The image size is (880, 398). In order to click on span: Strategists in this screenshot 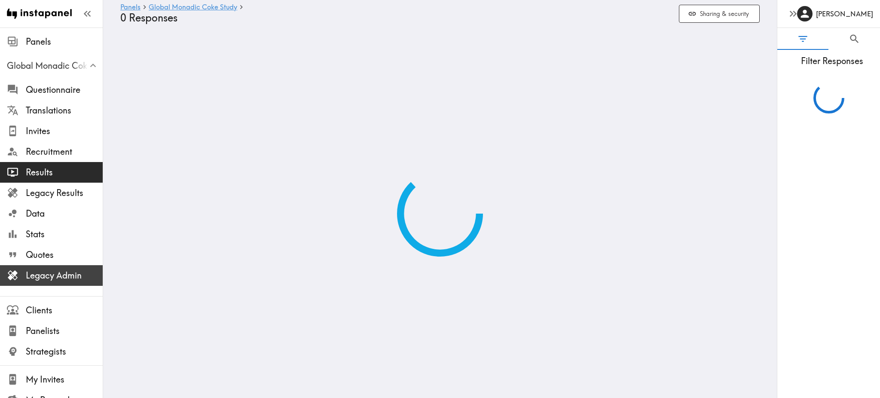, I will do `click(64, 351)`.